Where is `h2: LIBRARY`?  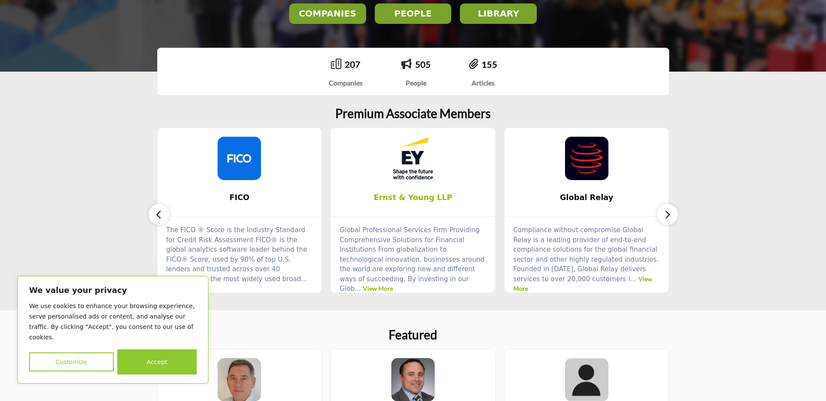 h2: LIBRARY is located at coordinates (498, 13).